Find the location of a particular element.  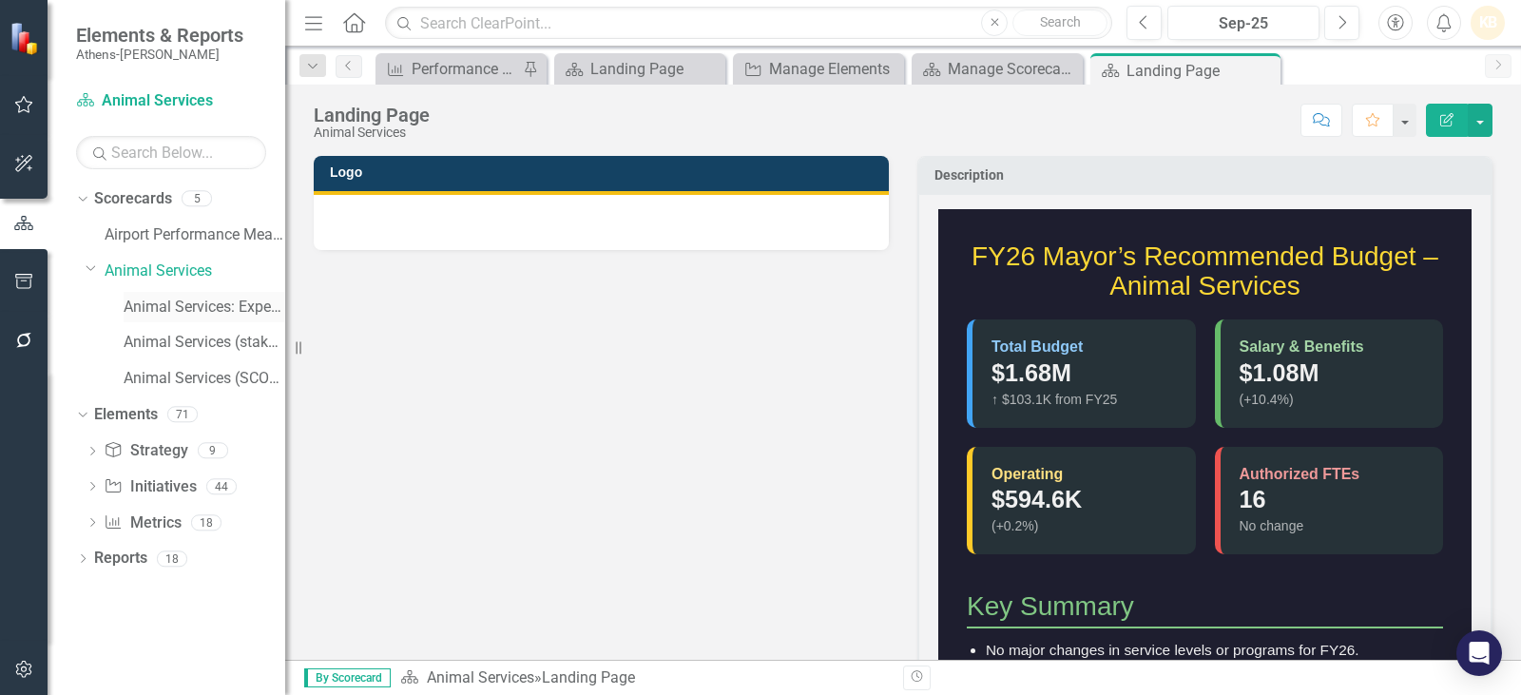

h1: FY26 Mayor’s Recommended Budget – Animal Services is located at coordinates (1205, 272).